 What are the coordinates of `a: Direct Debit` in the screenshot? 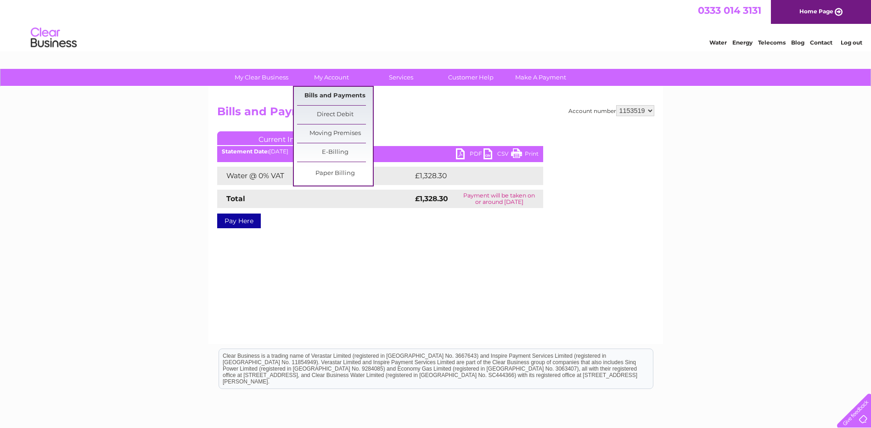 It's located at (335, 115).